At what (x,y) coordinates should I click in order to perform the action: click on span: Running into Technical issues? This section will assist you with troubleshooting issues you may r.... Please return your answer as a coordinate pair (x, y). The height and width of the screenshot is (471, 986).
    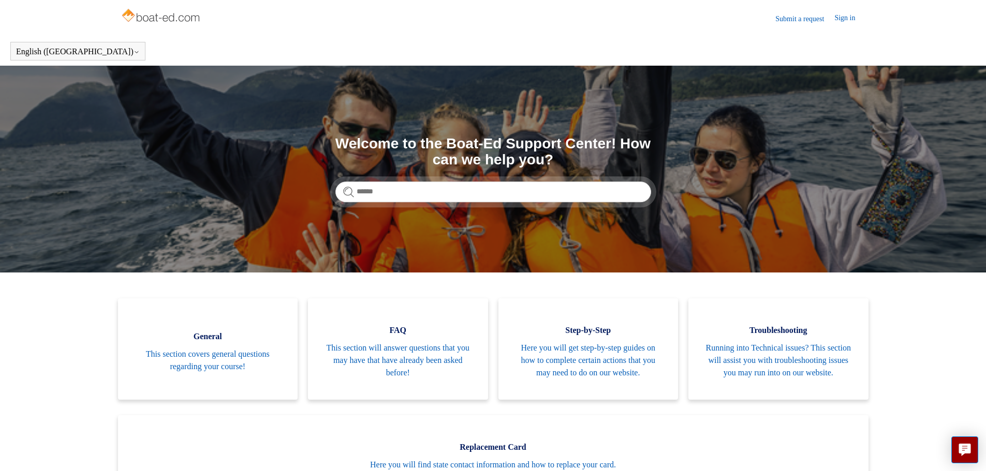
    Looking at the image, I should click on (778, 361).